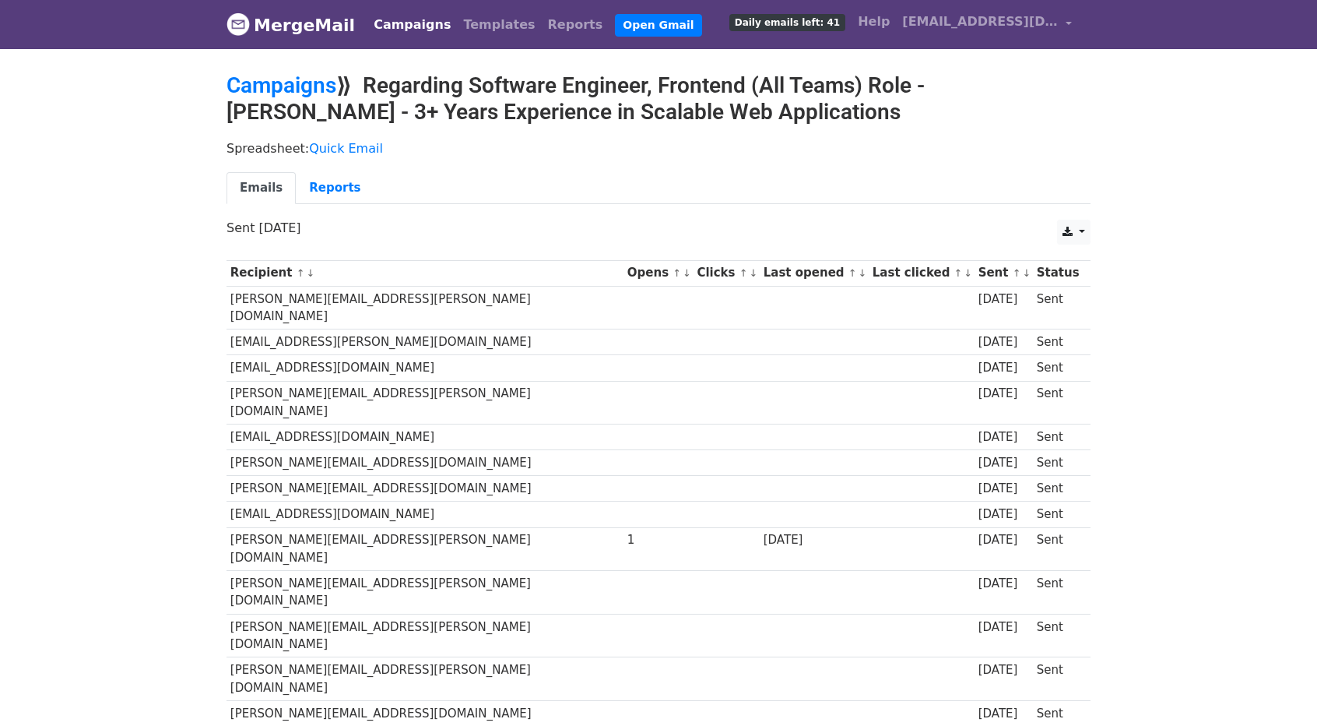  I want to click on th: Last opened, so click(814, 273).